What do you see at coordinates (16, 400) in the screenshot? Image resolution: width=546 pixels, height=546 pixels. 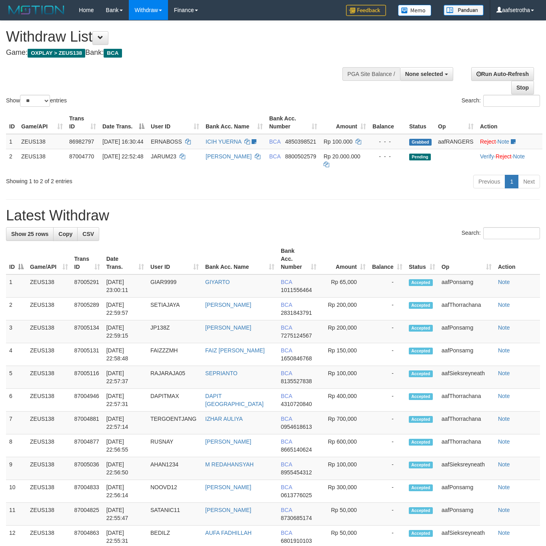 I see `td: 6` at bounding box center [16, 400].